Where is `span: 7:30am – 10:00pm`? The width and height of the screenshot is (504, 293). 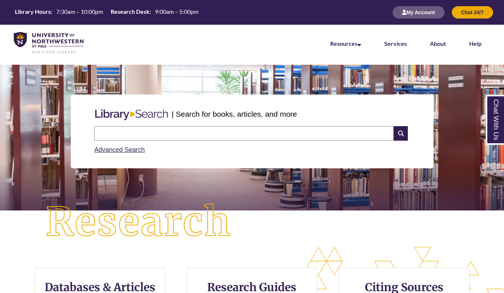
span: 7:30am – 10:00pm is located at coordinates (79, 11).